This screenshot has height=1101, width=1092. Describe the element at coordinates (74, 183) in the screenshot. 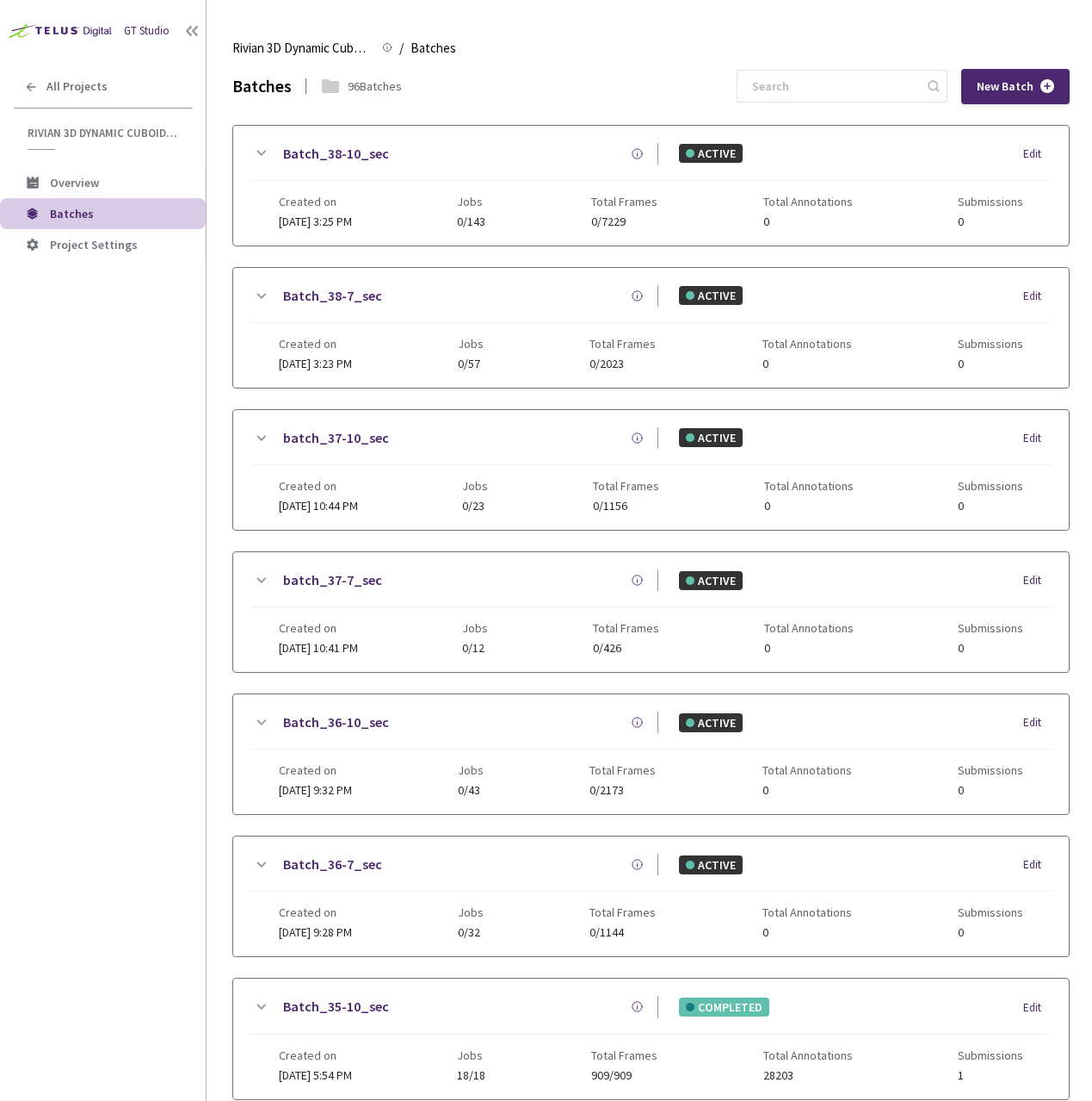

I see `span: Overview` at that location.